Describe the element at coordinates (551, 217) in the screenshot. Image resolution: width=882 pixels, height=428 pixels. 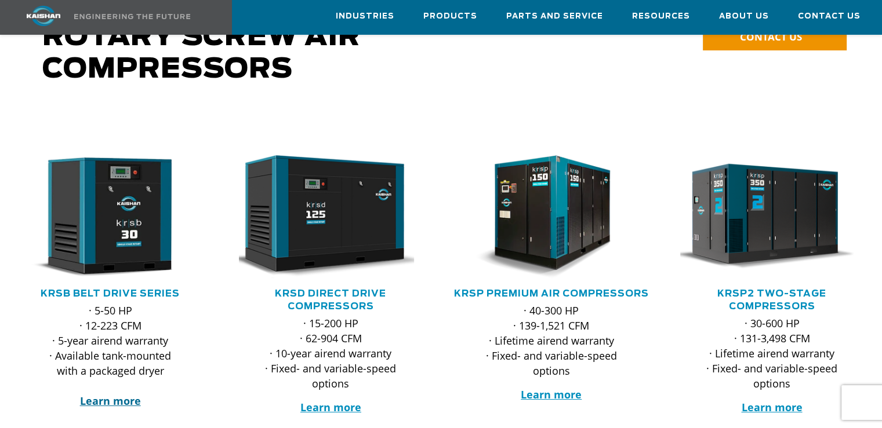
I see `div: krsp150` at that location.